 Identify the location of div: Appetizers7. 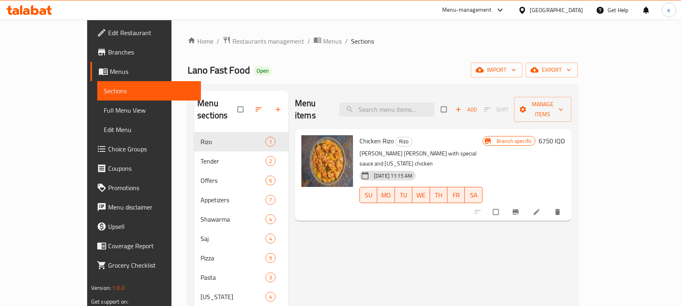
(241, 200).